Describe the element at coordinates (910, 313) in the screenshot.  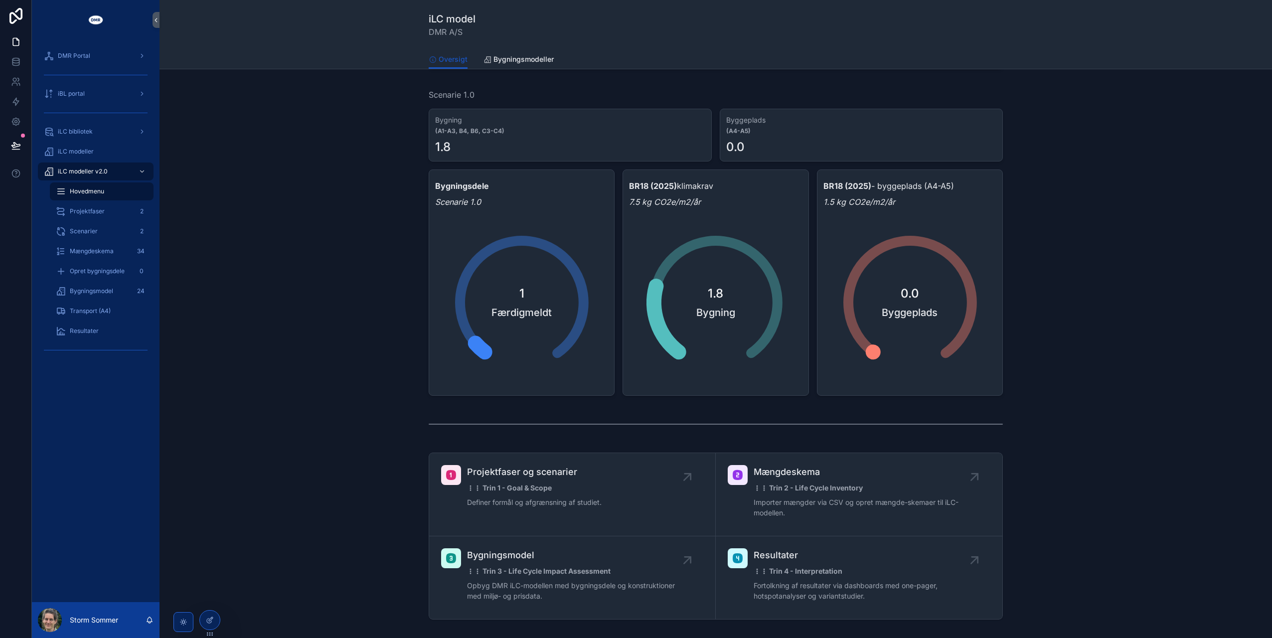
I see `span: Byggeplads` at that location.